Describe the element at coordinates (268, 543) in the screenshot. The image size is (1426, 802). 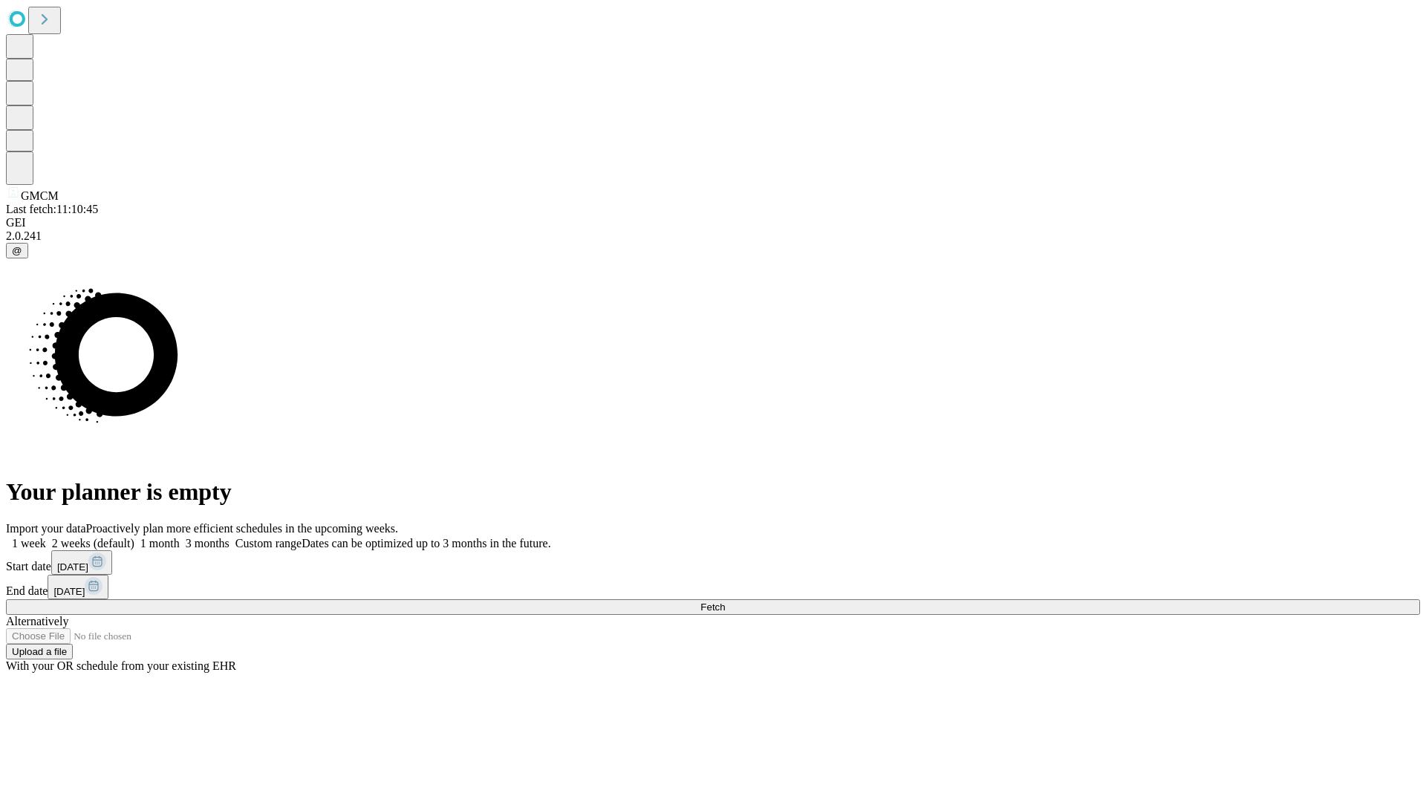
I see `span: Custom range` at that location.